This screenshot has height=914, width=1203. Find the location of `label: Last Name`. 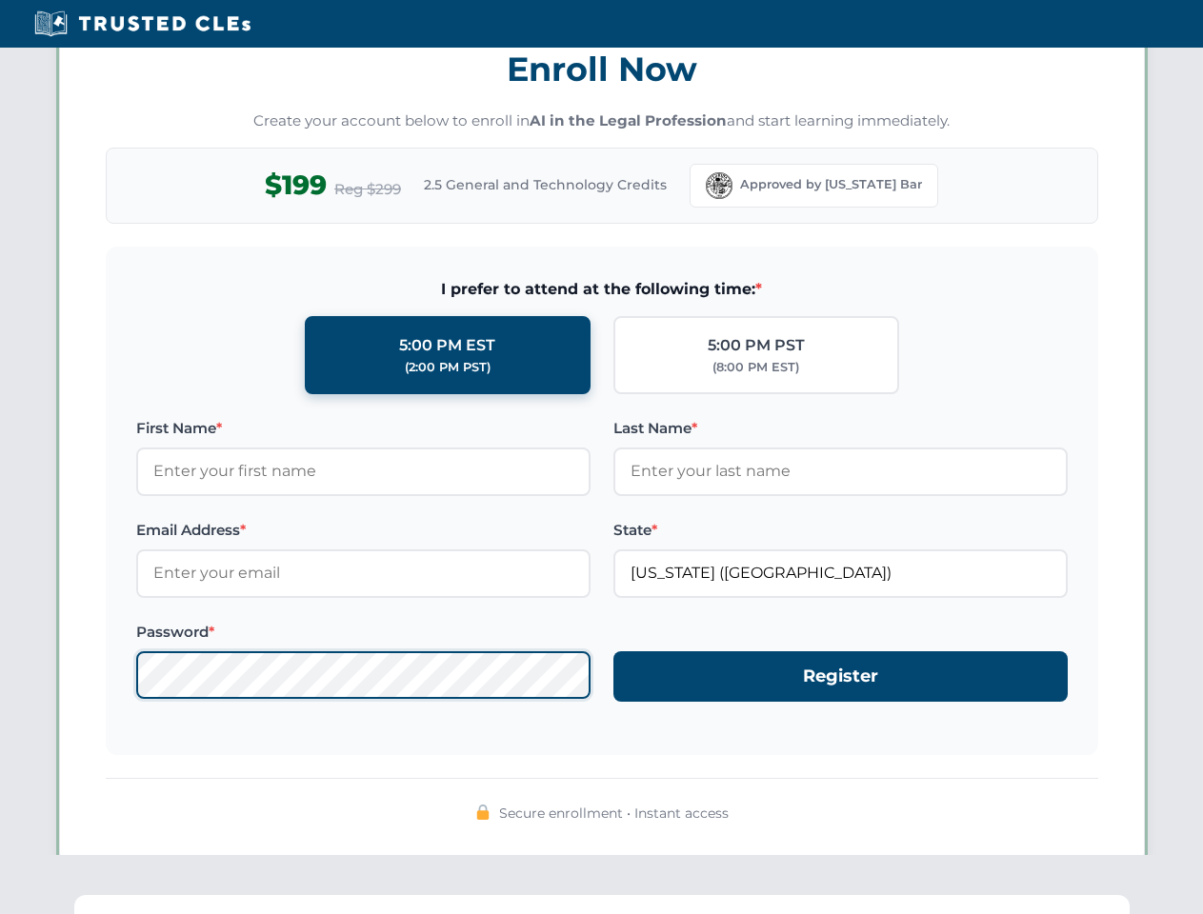

label: Last Name is located at coordinates (840, 429).